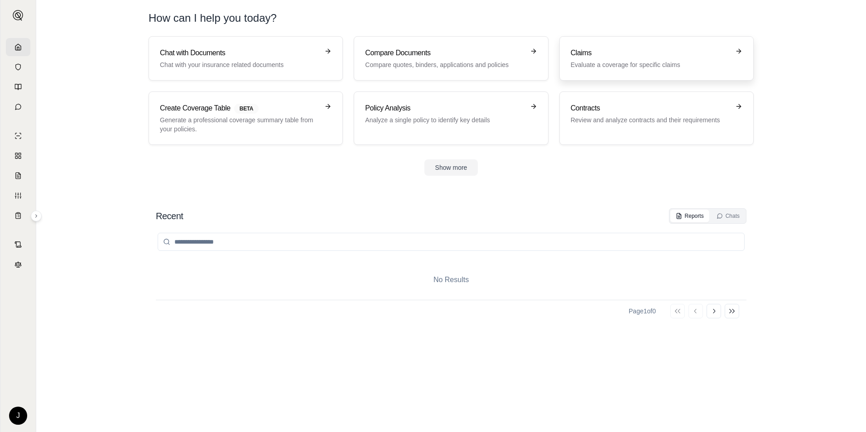 The image size is (866, 432). What do you see at coordinates (239, 53) in the screenshot?
I see `h3: Chat with Documents` at bounding box center [239, 53].